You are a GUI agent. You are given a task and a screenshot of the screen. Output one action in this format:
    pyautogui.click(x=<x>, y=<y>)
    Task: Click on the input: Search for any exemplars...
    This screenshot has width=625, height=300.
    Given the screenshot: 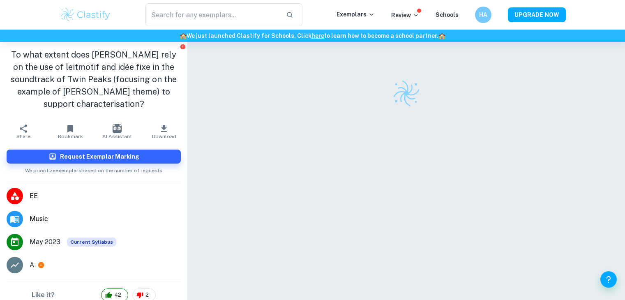 What is the action you would take?
    pyautogui.click(x=212, y=15)
    